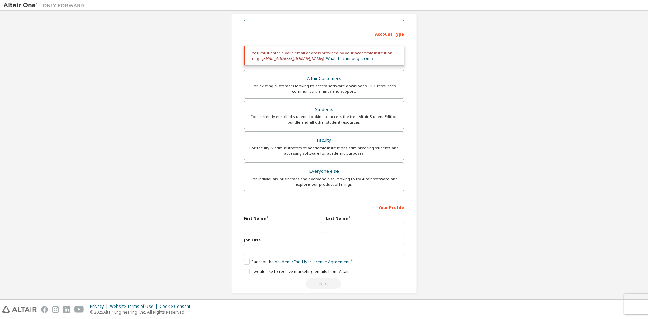 The width and height of the screenshot is (648, 319). What do you see at coordinates (324, 119) in the screenshot?
I see `div: For currently enrolled students looking to access the free Altair Student Edition bundle and all ...` at bounding box center [324, 119].